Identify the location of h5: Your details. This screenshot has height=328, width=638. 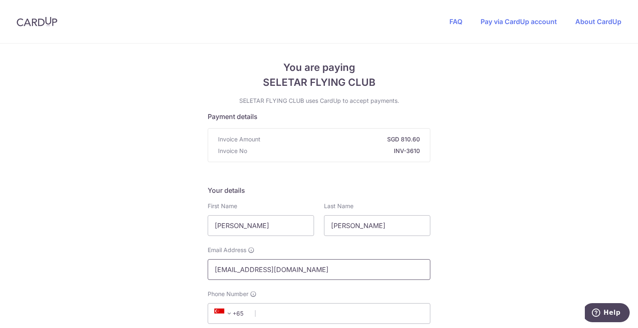
(319, 191).